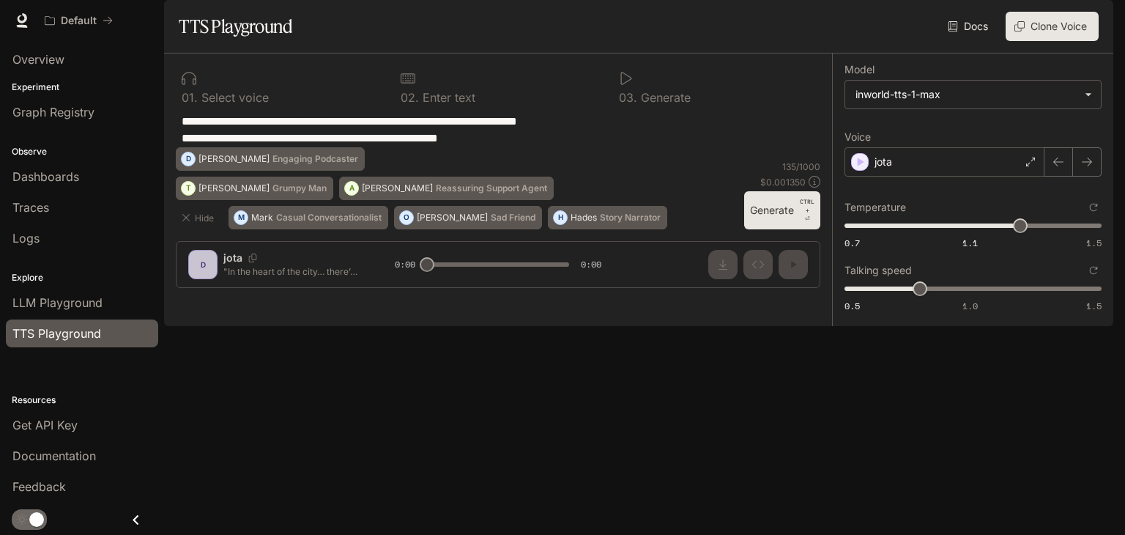 This screenshot has height=535, width=1125. I want to click on div: O, so click(406, 218).